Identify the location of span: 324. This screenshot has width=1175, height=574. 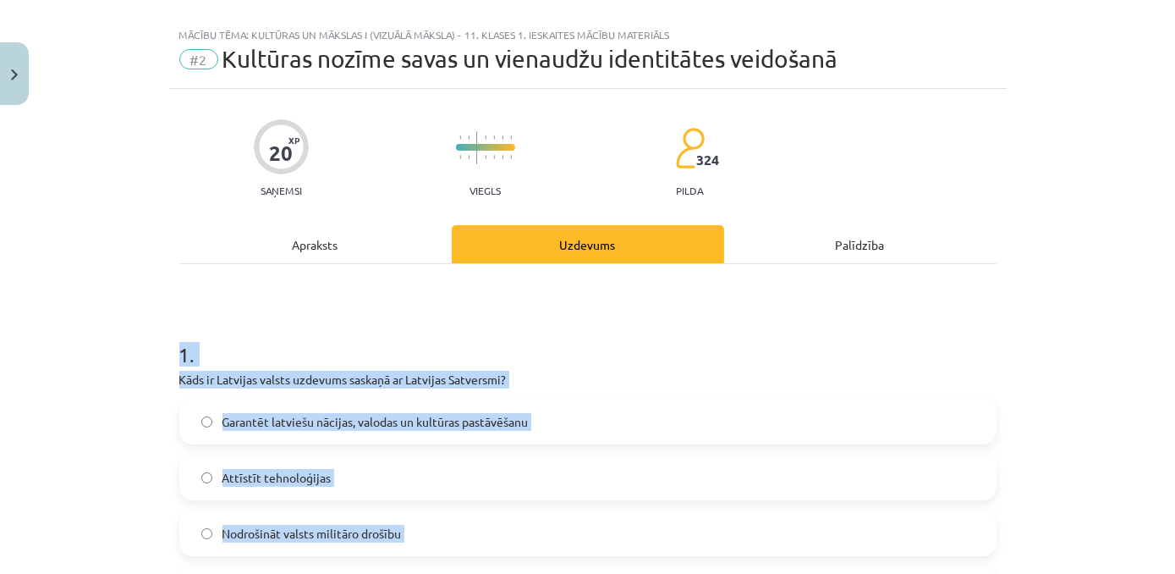
(707, 160).